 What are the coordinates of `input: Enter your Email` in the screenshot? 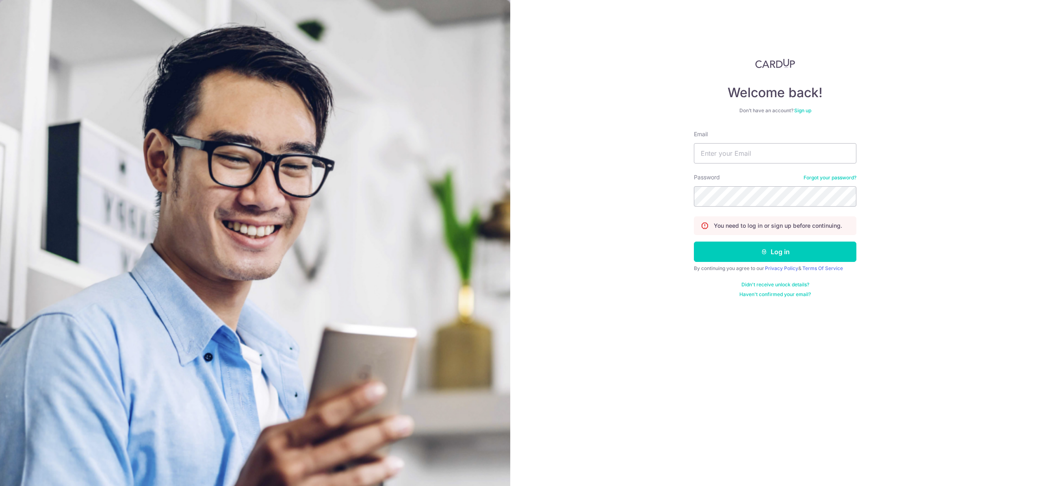 It's located at (775, 153).